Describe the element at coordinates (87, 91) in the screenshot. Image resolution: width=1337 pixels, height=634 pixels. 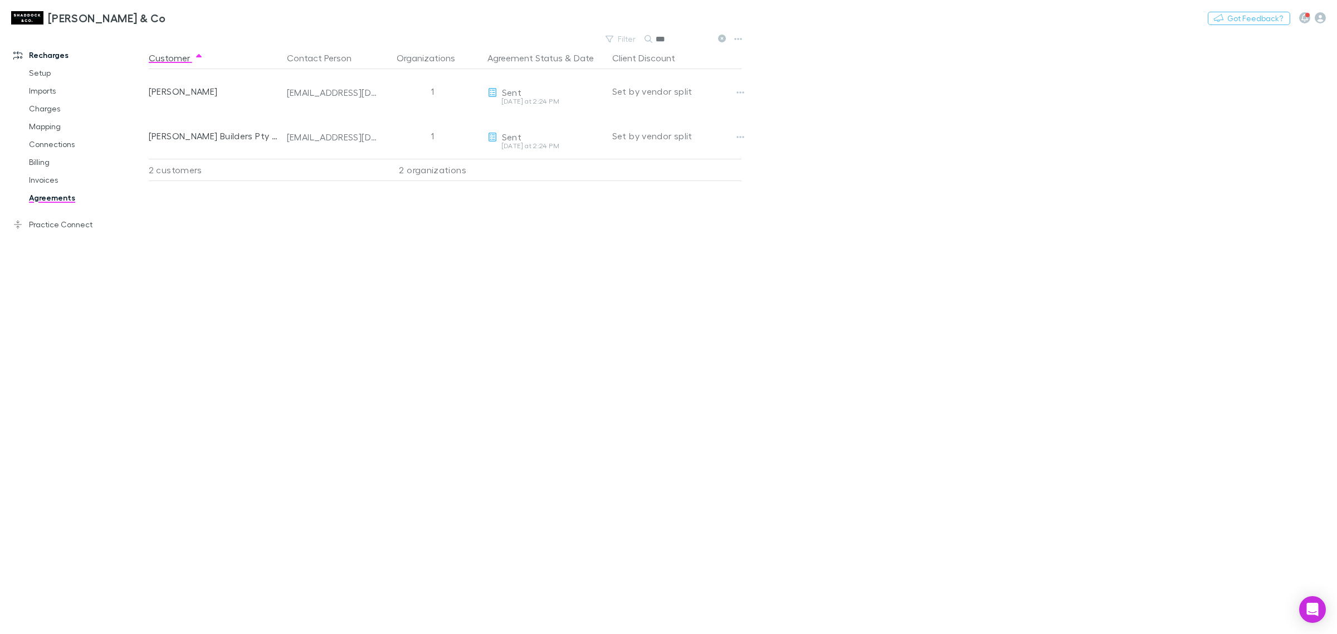
I see `a: Imports` at that location.